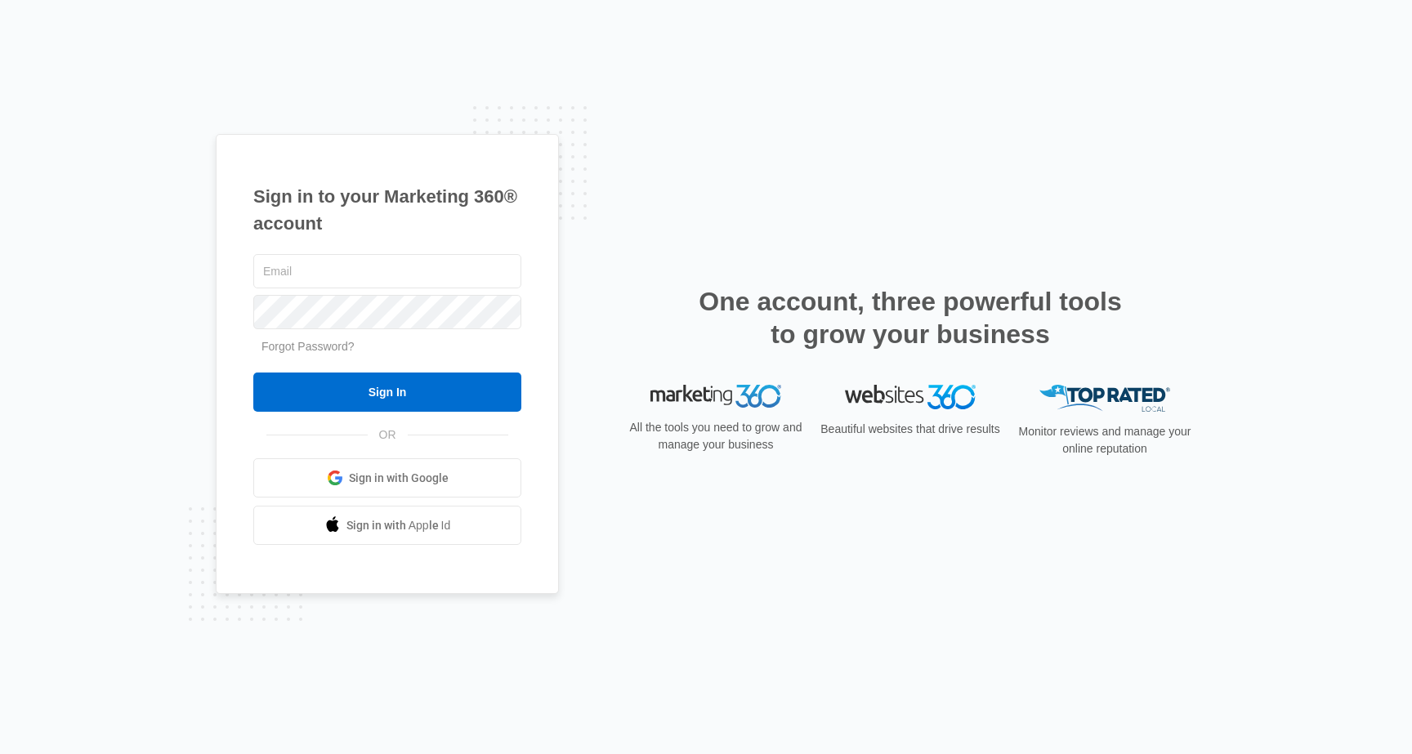 Image resolution: width=1412 pixels, height=754 pixels. What do you see at coordinates (399, 525) in the screenshot?
I see `span: Sign in with Apple Id` at bounding box center [399, 525].